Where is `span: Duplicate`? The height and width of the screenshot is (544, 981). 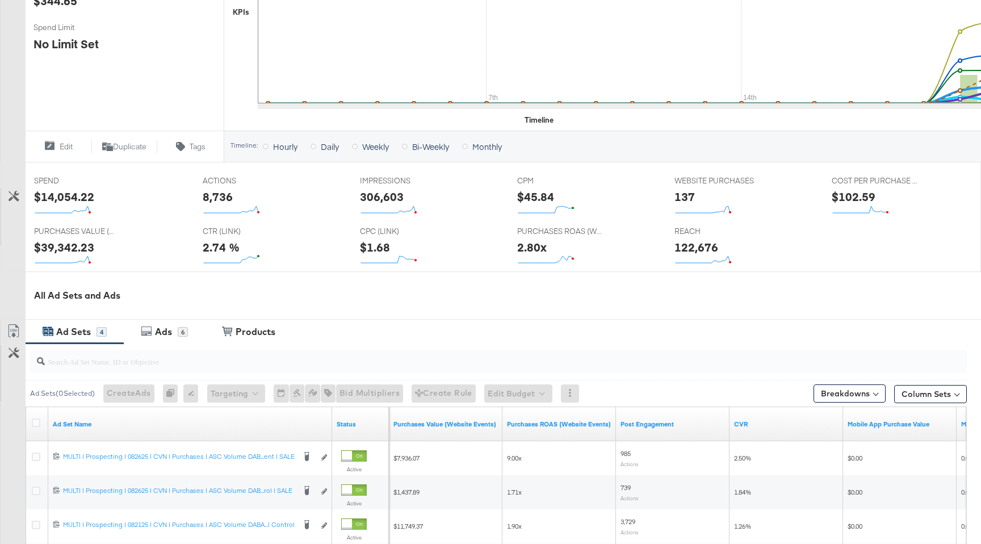 span: Duplicate is located at coordinates (129, 146).